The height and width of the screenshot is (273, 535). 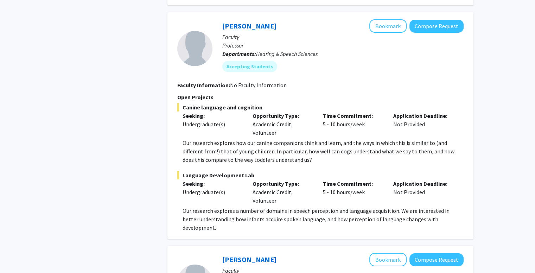 I want to click on span: Canine language and cognition, so click(x=320, y=107).